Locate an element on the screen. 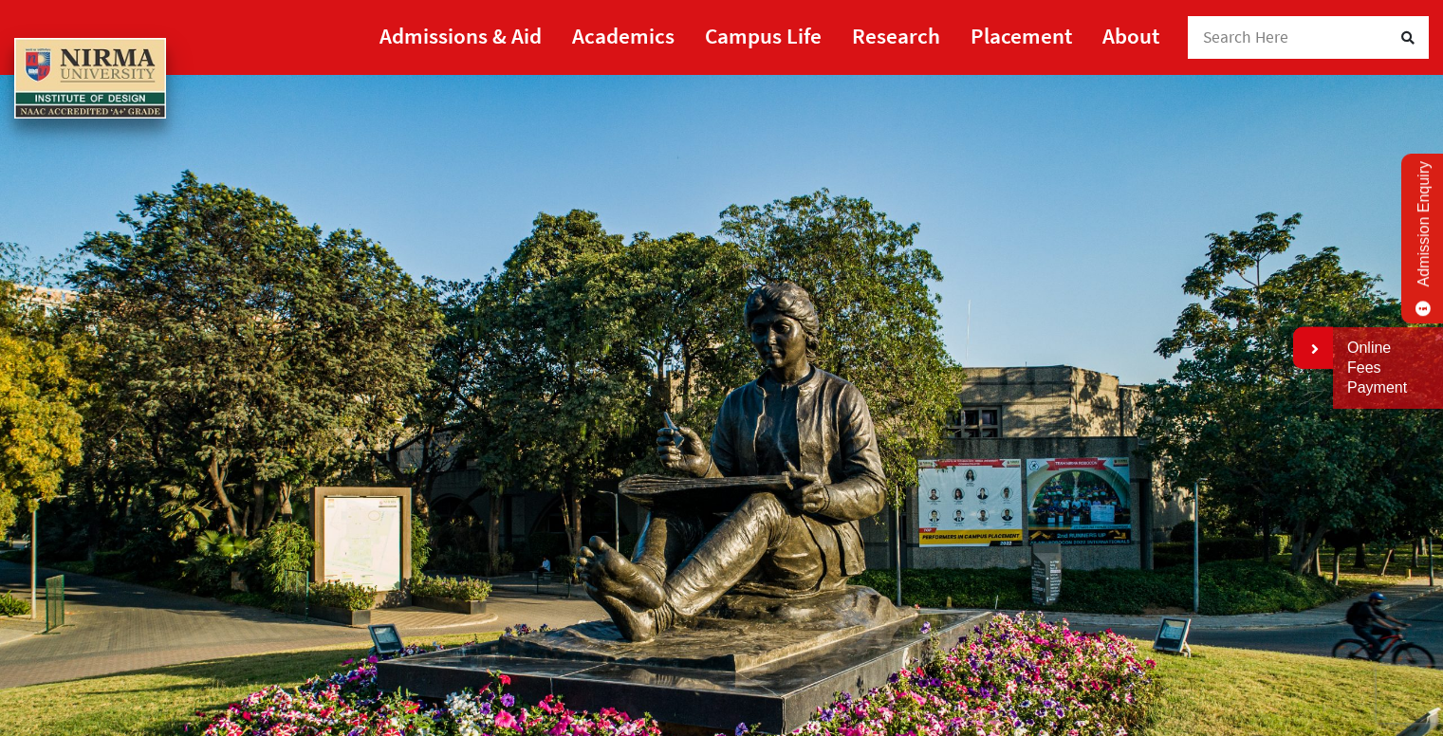 Image resolution: width=1443 pixels, height=736 pixels. span: Search Here is located at coordinates (1246, 37).